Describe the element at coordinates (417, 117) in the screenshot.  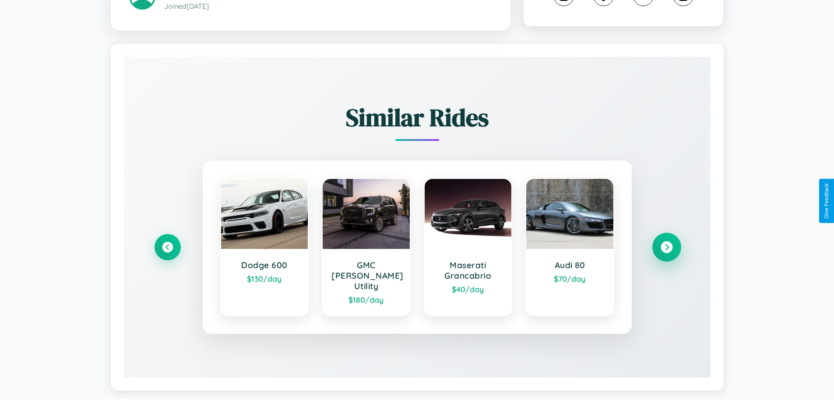
I see `h2: Similar Rides` at that location.